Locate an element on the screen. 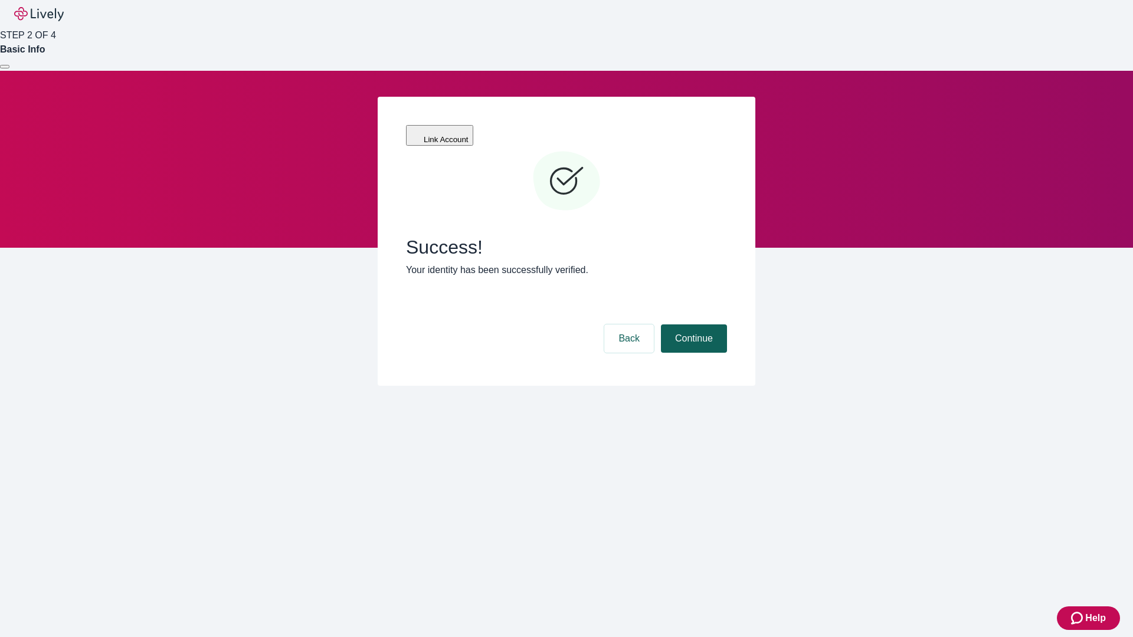  svg: Zendesk support icon is located at coordinates (1078, 619).